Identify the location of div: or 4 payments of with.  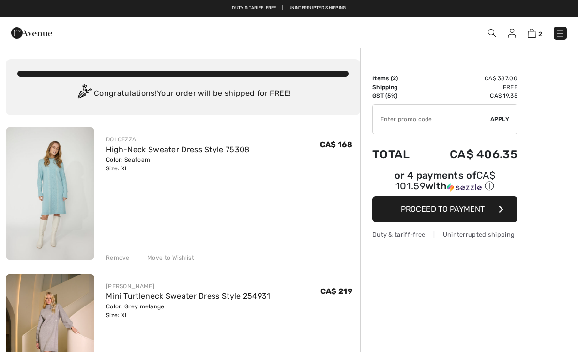
(445, 181).